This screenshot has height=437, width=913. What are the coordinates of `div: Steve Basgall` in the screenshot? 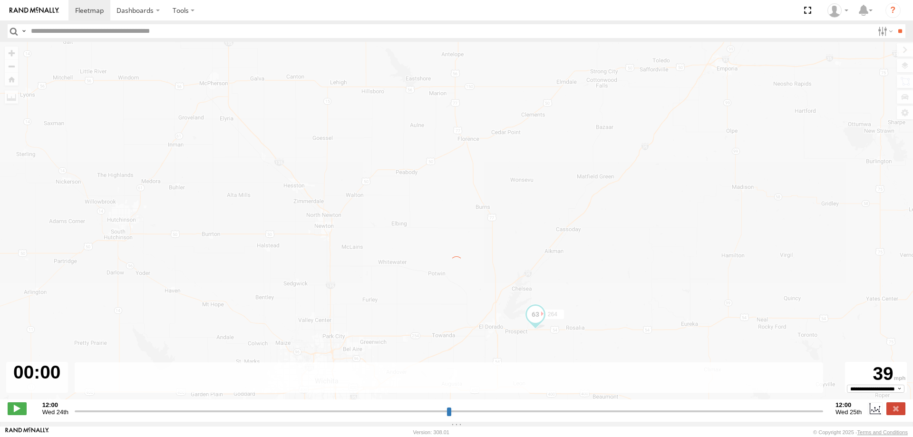 It's located at (838, 10).